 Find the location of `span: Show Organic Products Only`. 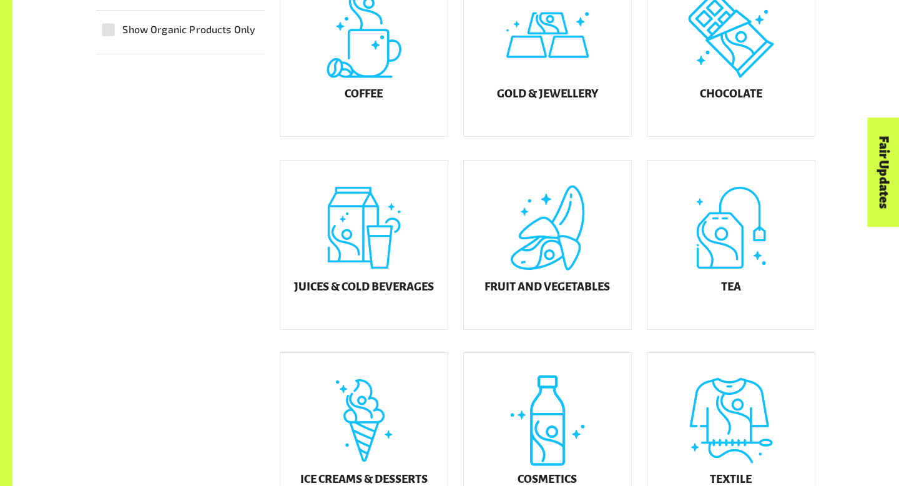

span: Show Organic Products Only is located at coordinates (189, 29).